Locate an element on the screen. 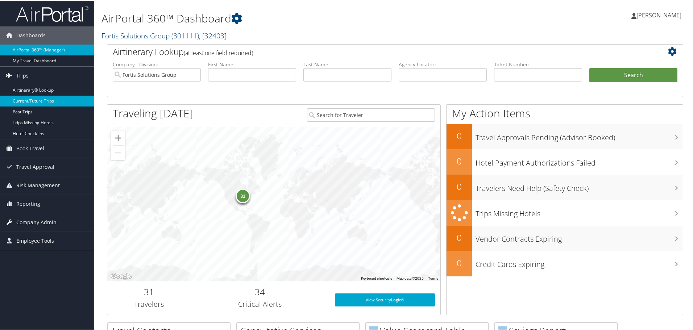 Image resolution: width=693 pixels, height=330 pixels. span: Travel Approval is located at coordinates (35, 166).